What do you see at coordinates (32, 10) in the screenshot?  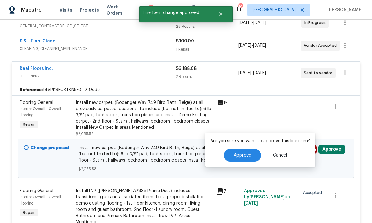 I see `span: Maestro` at bounding box center [32, 10].